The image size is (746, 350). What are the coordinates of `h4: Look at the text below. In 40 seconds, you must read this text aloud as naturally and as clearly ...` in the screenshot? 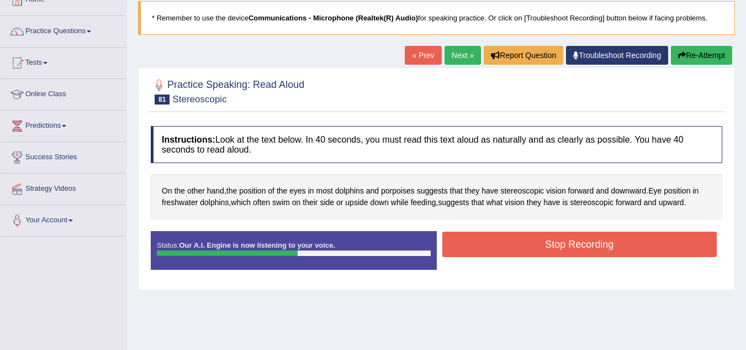 It's located at (436, 144).